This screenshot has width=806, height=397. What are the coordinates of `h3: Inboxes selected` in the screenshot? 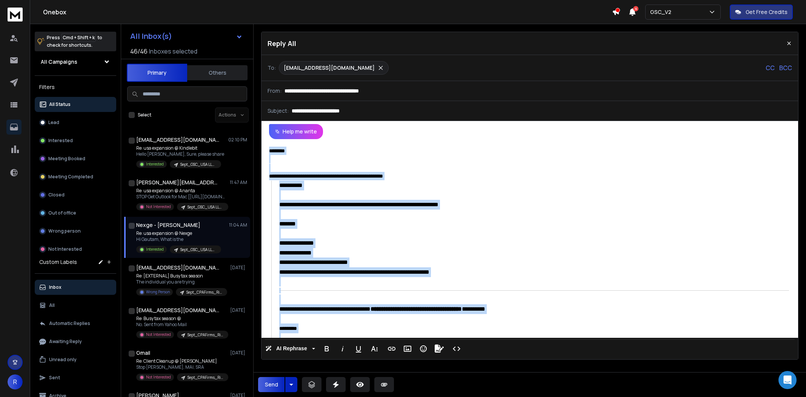 It's located at (173, 51).